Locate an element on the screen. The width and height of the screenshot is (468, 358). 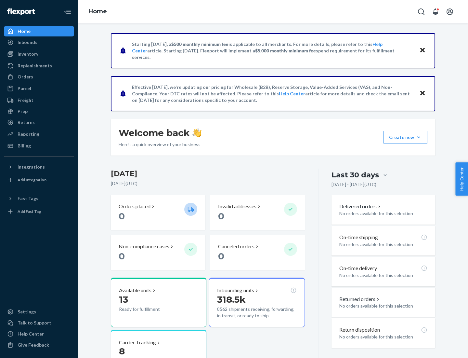
button: Inbounding units318.5k8562 shipments receiving, forwarding, in transit, or ready to ship is located at coordinates (257, 302).